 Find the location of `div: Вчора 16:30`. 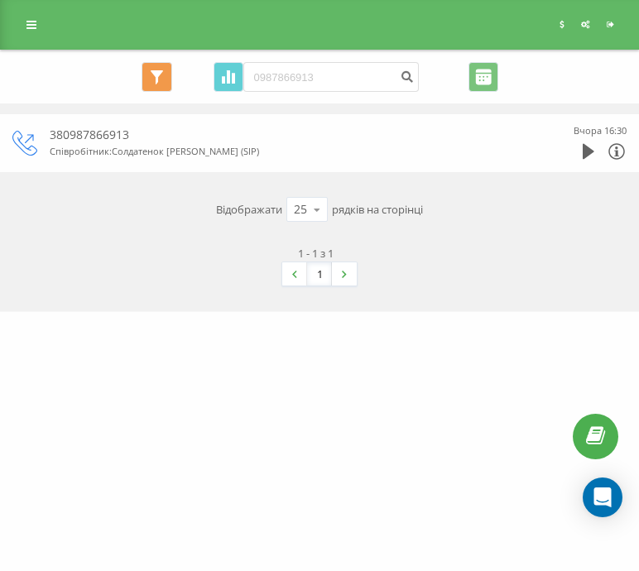

div: Вчора 16:30 is located at coordinates (600, 131).